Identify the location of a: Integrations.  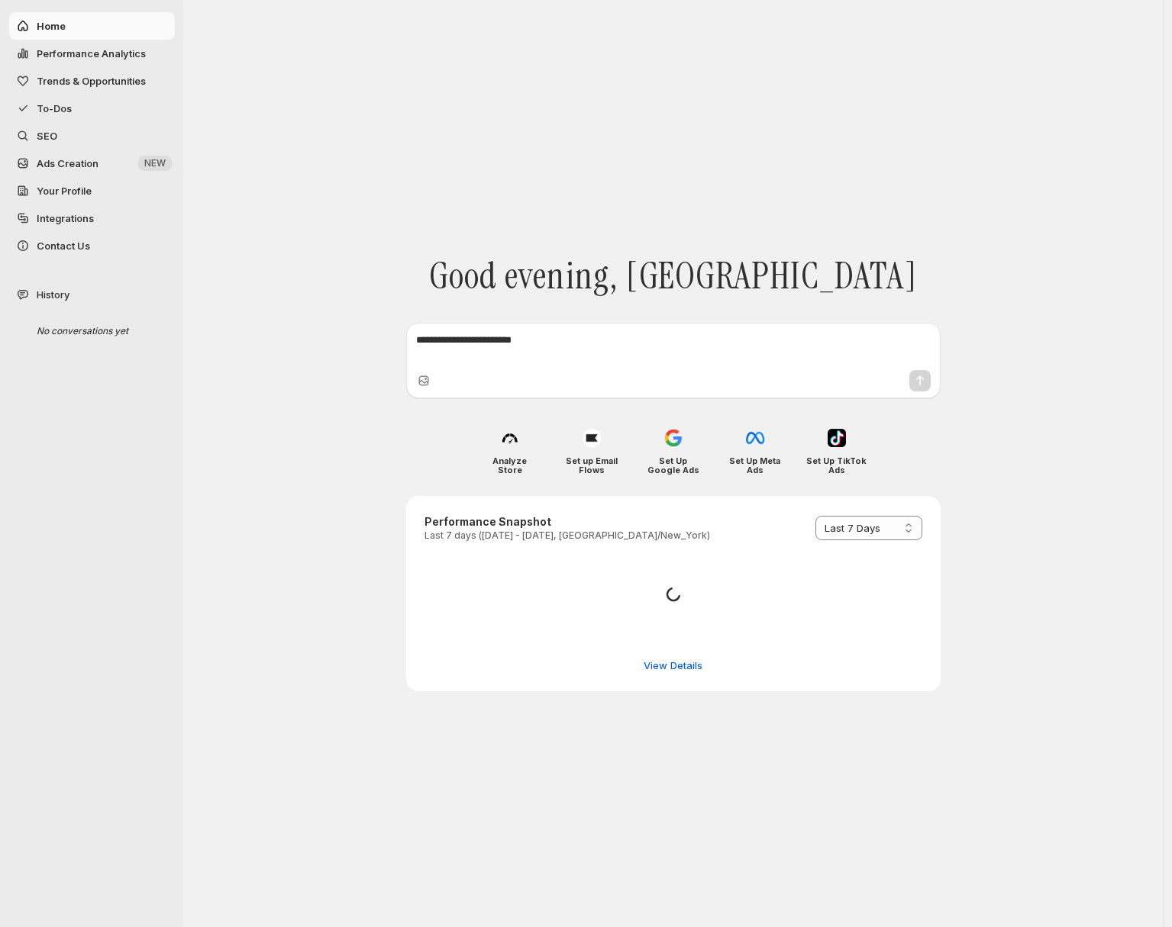
(92, 218).